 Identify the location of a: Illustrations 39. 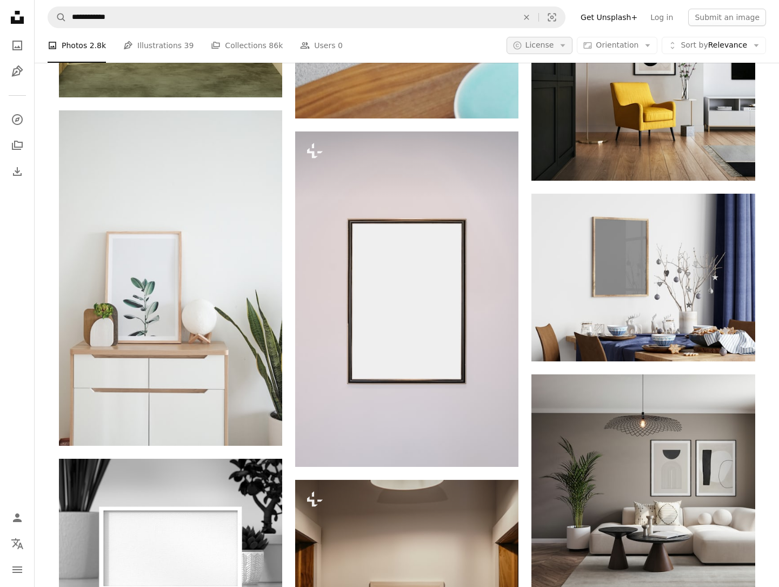
(158, 45).